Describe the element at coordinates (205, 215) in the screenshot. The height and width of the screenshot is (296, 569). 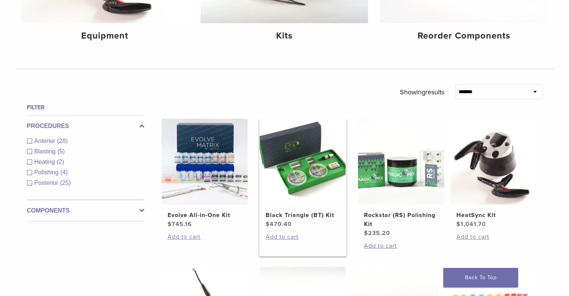
I see `h2: Evolve All-in-One Kit` at that location.